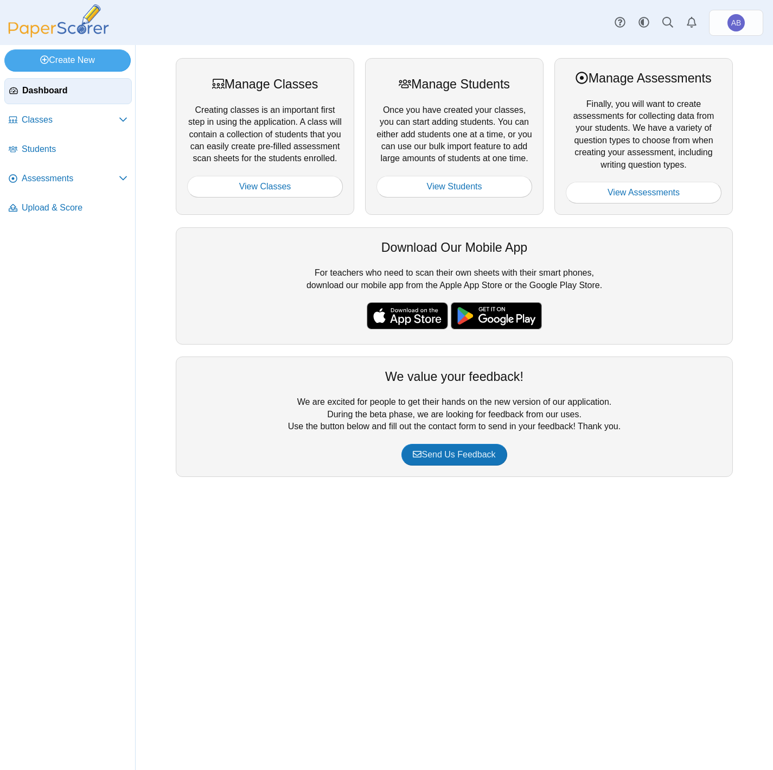 The image size is (773, 770). What do you see at coordinates (74, 91) in the screenshot?
I see `span: Dashboard` at bounding box center [74, 91].